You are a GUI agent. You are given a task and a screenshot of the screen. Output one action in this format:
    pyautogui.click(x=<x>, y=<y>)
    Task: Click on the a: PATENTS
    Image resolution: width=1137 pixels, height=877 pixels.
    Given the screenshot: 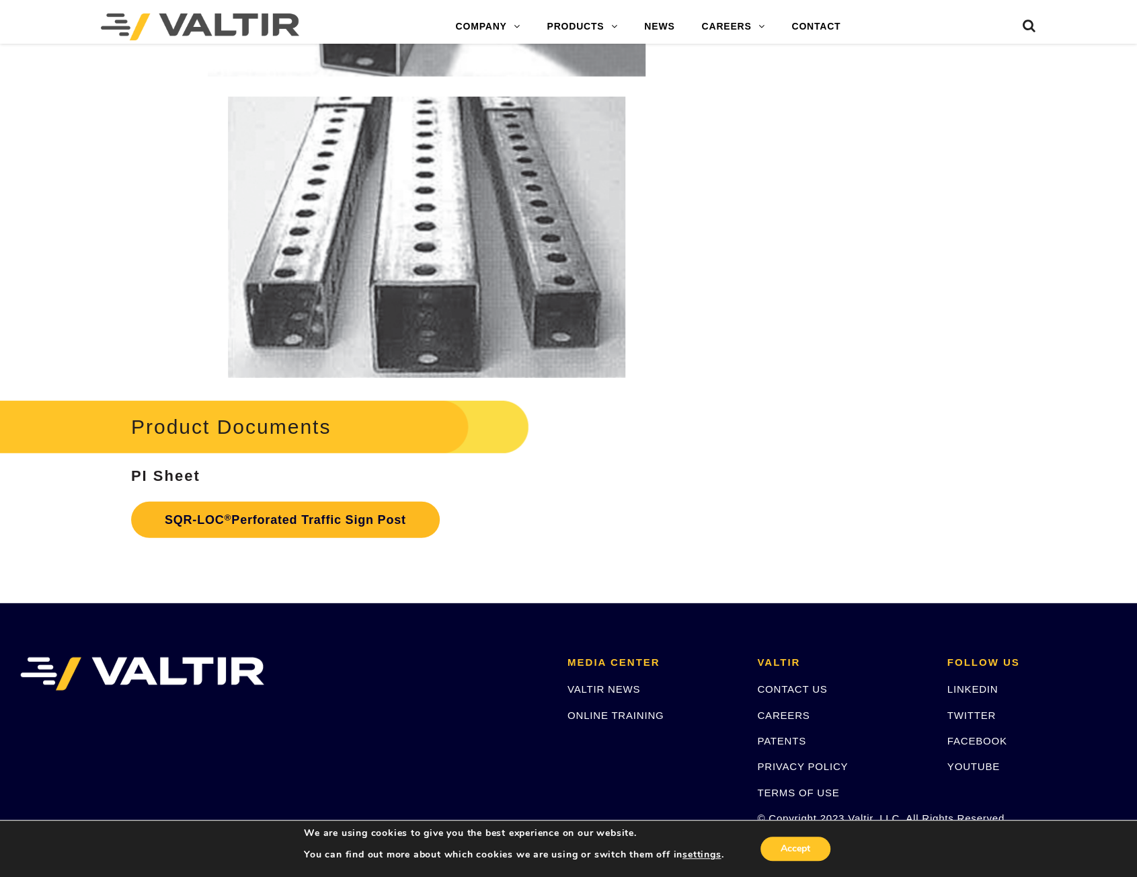 What is the action you would take?
    pyautogui.click(x=781, y=740)
    